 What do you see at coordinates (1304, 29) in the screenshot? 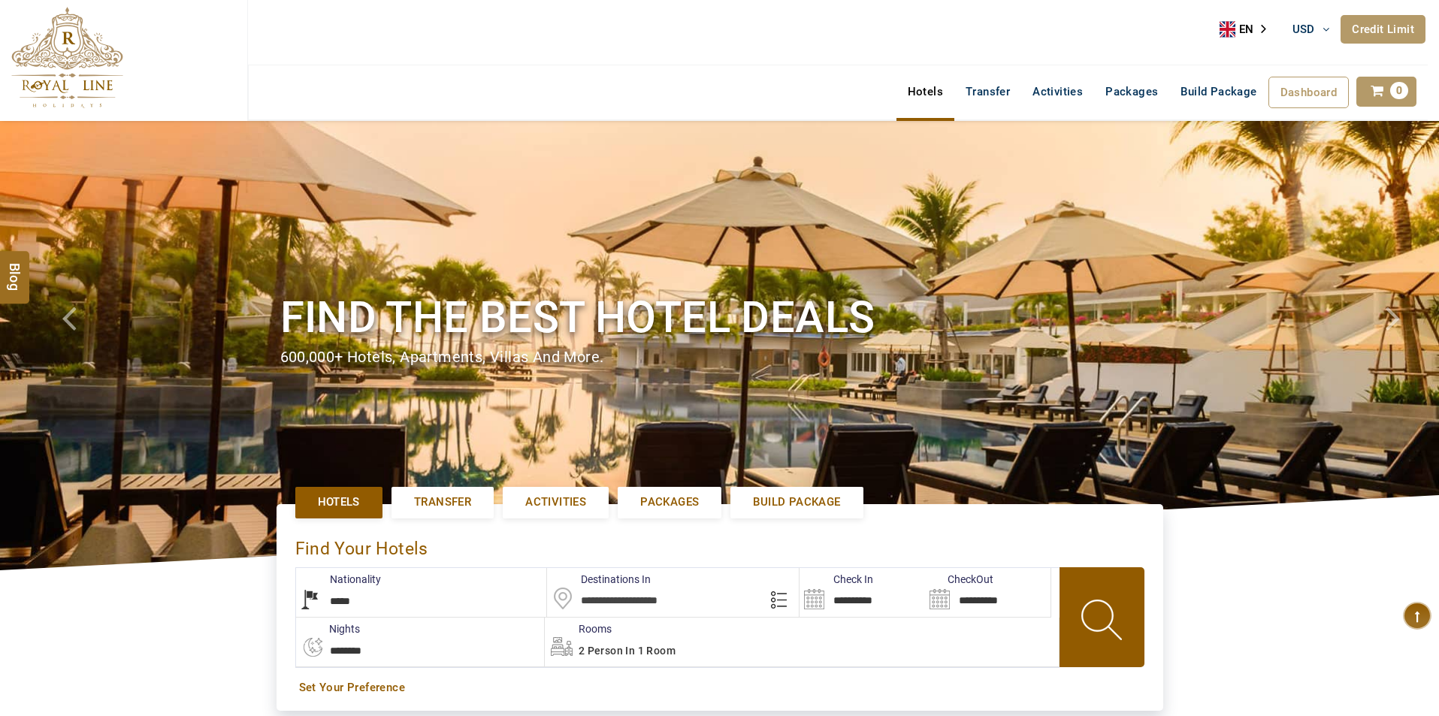
I see `span: USD` at bounding box center [1304, 29].